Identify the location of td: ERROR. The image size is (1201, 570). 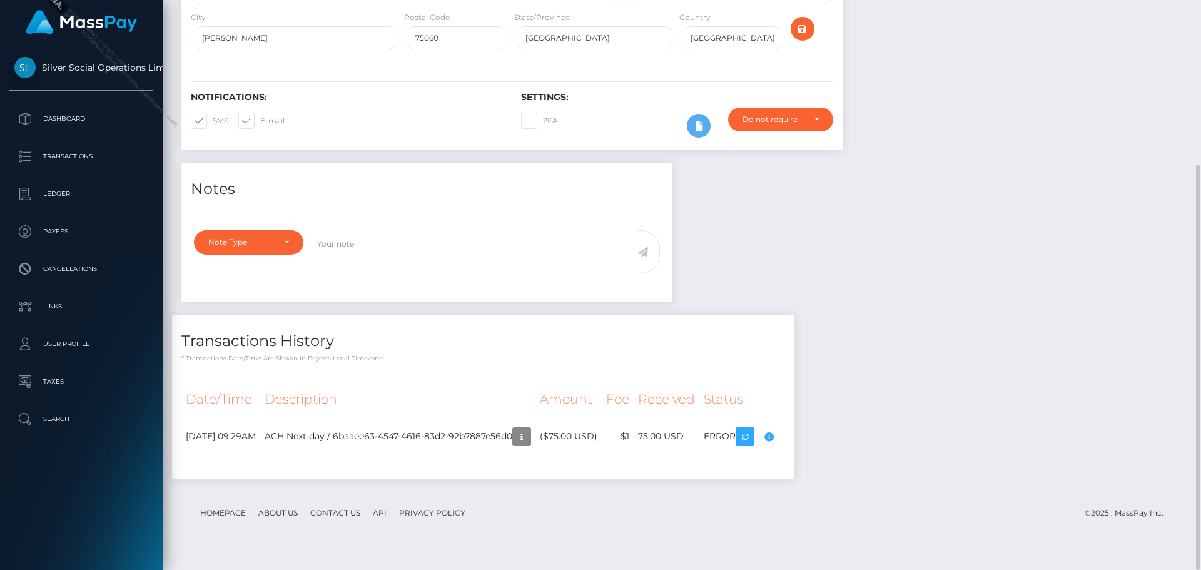
(742, 436).